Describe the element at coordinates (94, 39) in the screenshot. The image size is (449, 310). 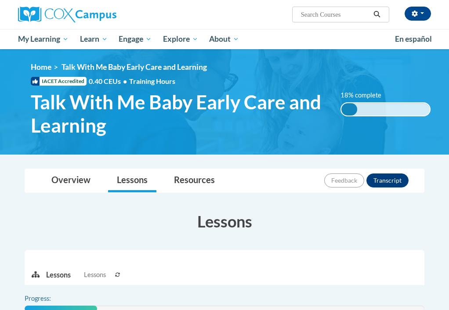
I see `span: Learn` at that location.